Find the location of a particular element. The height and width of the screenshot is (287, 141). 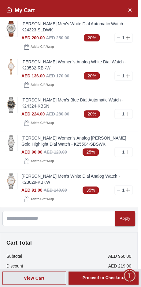

div: Chat Widget is located at coordinates (129, 276).